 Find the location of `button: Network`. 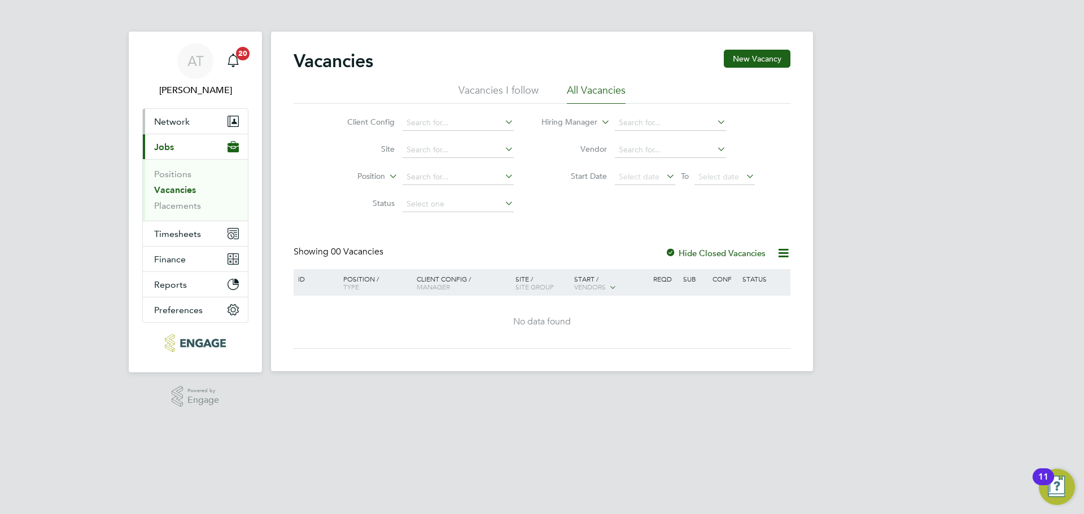

button: Network is located at coordinates (195, 121).